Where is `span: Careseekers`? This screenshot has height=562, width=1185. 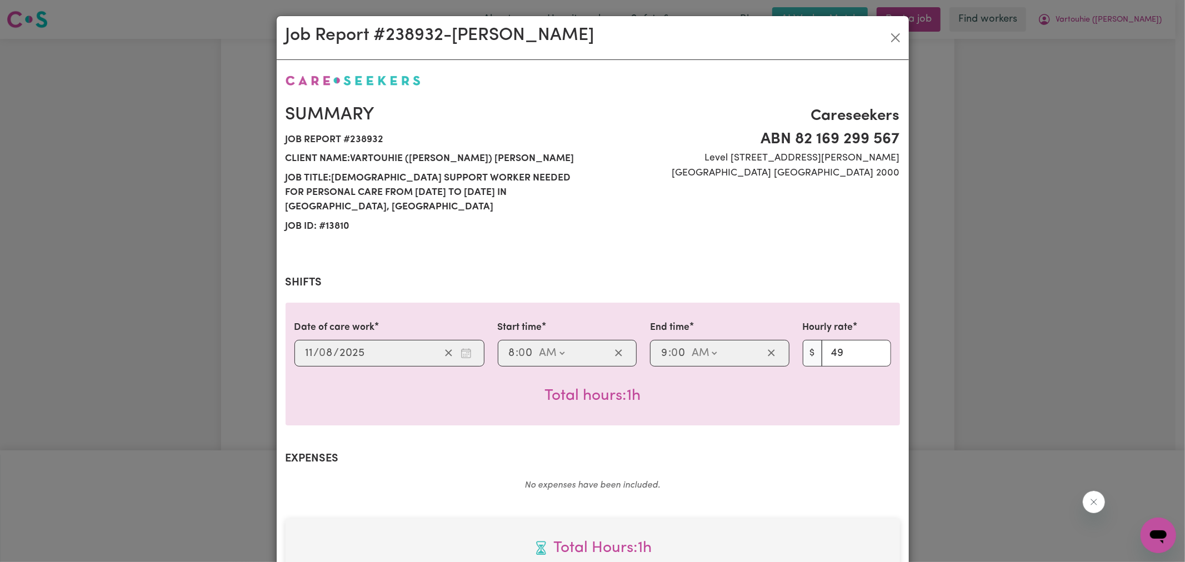 span: Careseekers is located at coordinates (750, 116).